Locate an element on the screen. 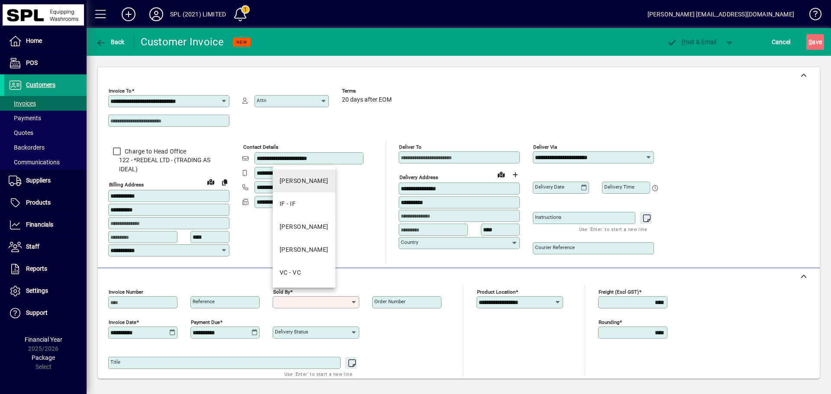  span: NEW is located at coordinates (241, 42).